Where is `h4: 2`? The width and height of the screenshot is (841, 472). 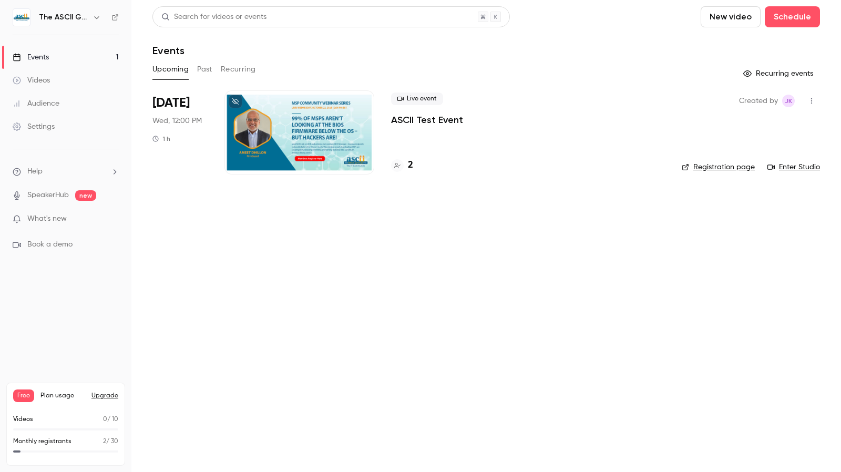
h4: 2 is located at coordinates (411, 165).